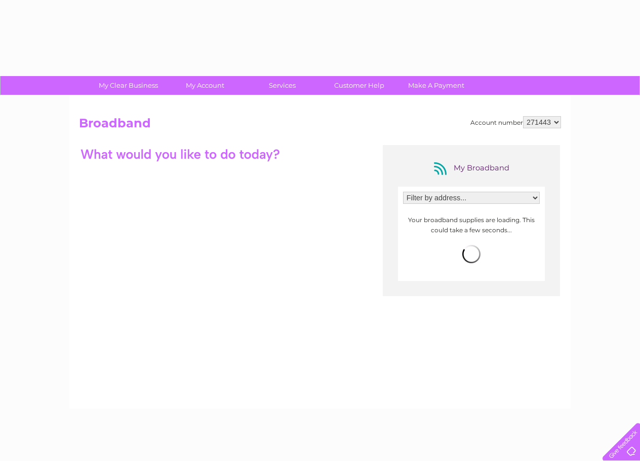 Image resolution: width=640 pixels, height=461 pixels. What do you see at coordinates (472, 254) in the screenshot?
I see `img: loading` at bounding box center [472, 254].